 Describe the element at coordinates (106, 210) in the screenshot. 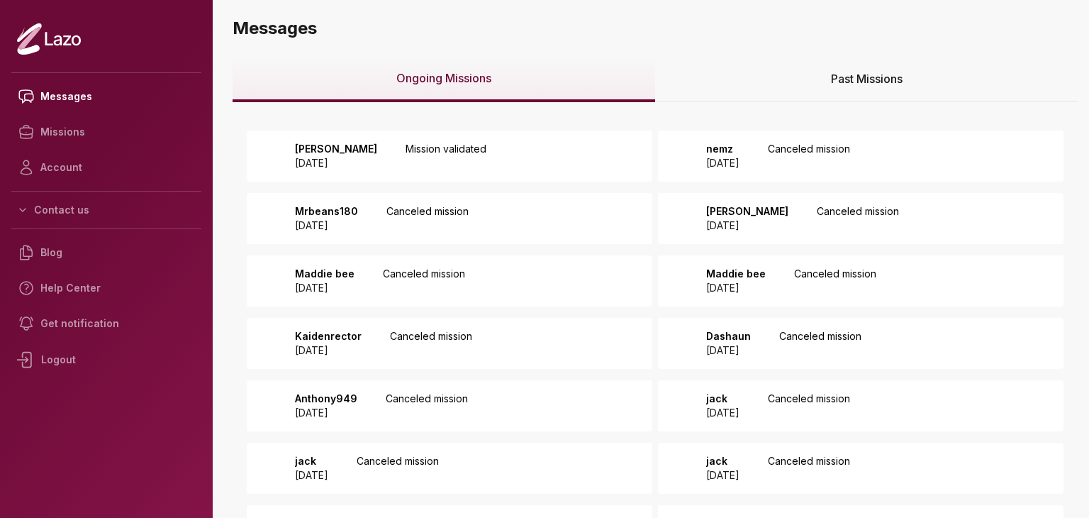

I see `button: Contact us` at that location.